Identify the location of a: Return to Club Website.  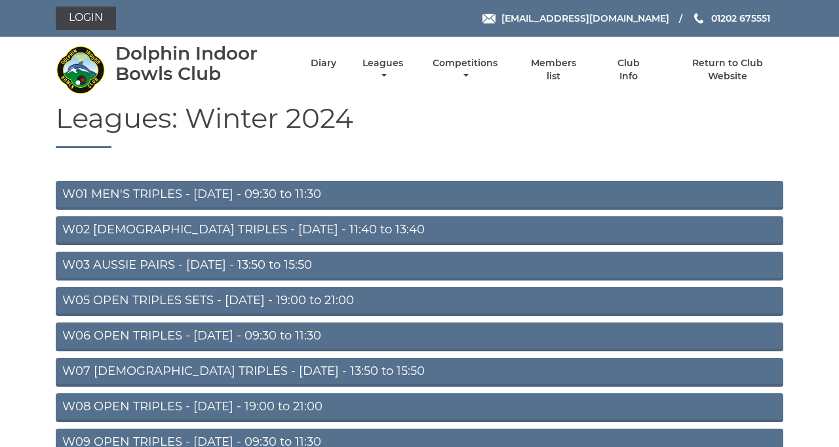
(728, 69).